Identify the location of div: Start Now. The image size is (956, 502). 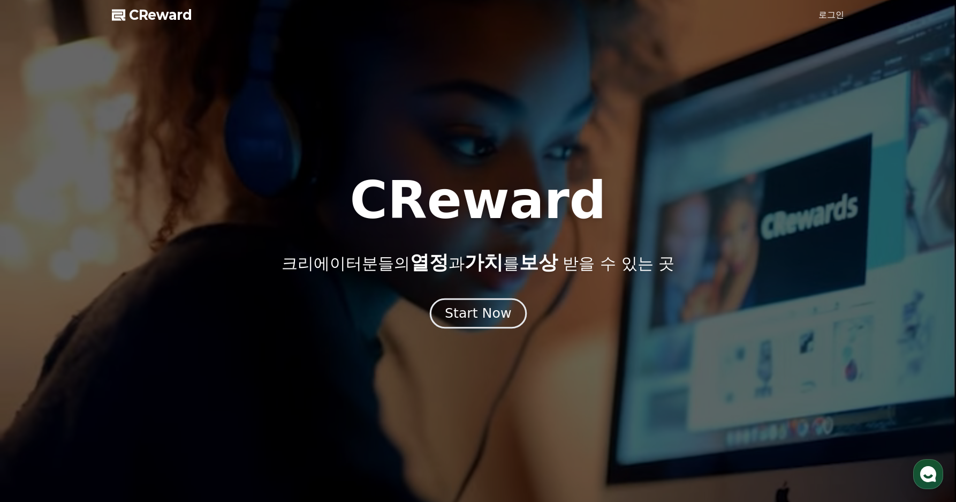
(478, 313).